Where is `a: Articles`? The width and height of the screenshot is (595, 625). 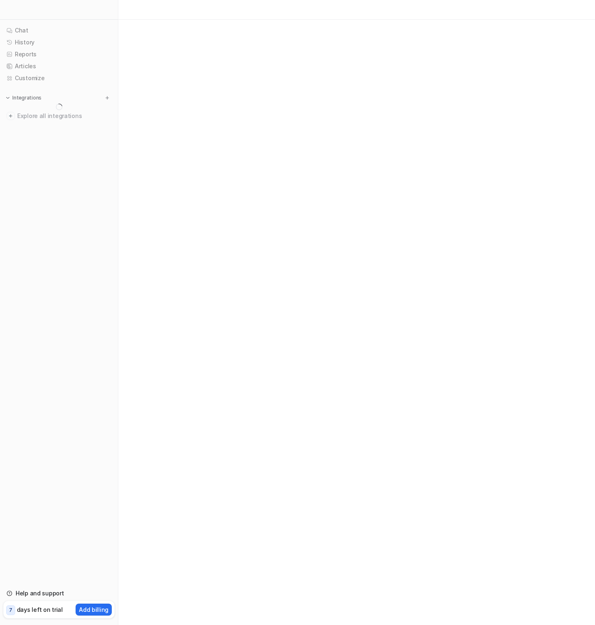 a: Articles is located at coordinates (59, 66).